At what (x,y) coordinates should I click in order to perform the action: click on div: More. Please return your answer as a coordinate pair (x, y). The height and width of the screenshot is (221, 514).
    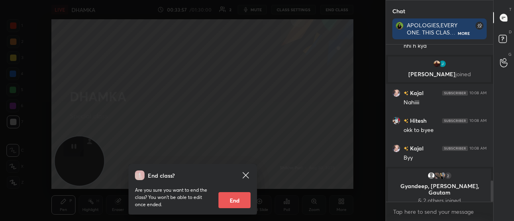
    Looking at the image, I should click on (464, 33).